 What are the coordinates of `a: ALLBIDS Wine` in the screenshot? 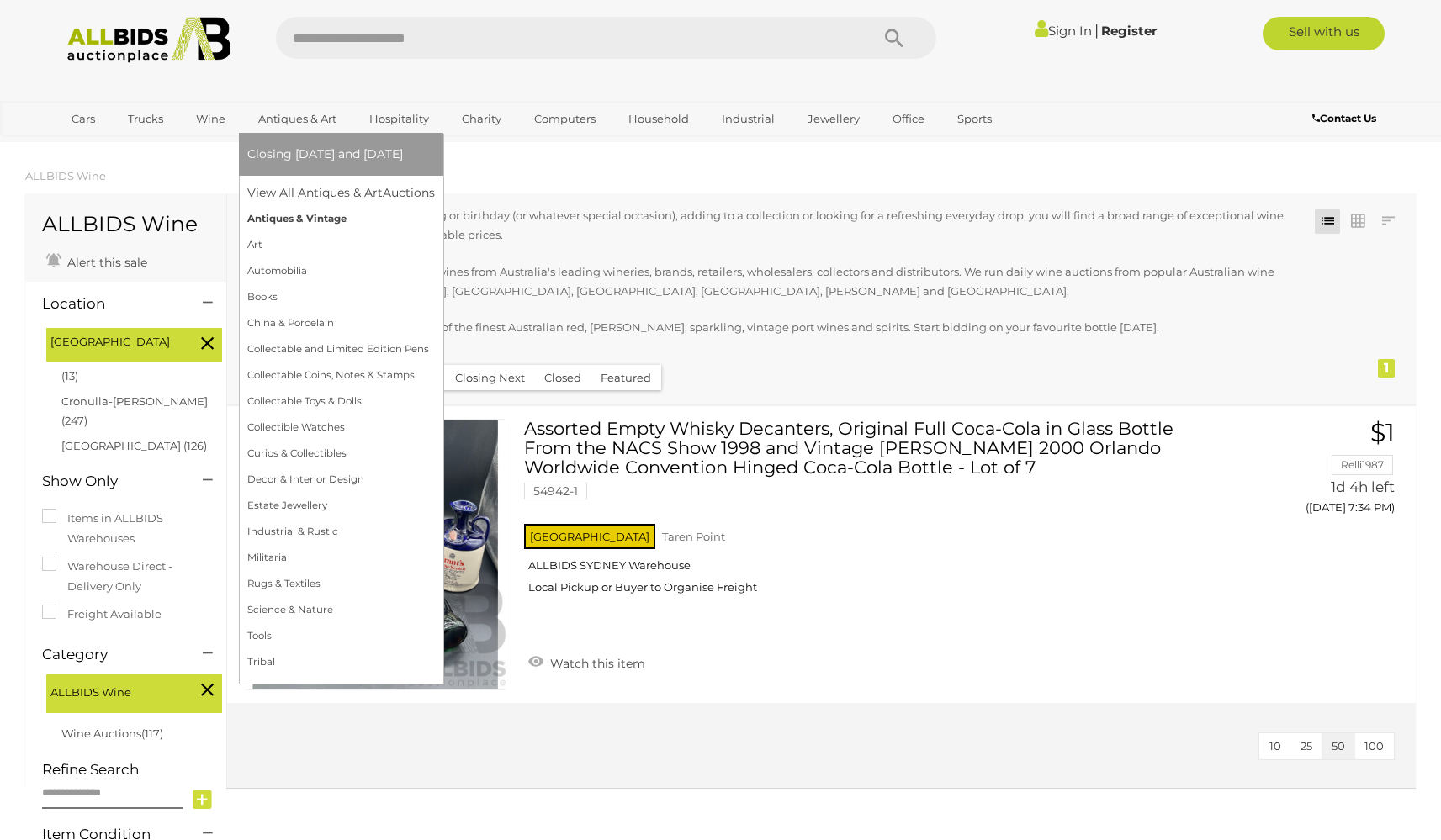 It's located at (65, 175).